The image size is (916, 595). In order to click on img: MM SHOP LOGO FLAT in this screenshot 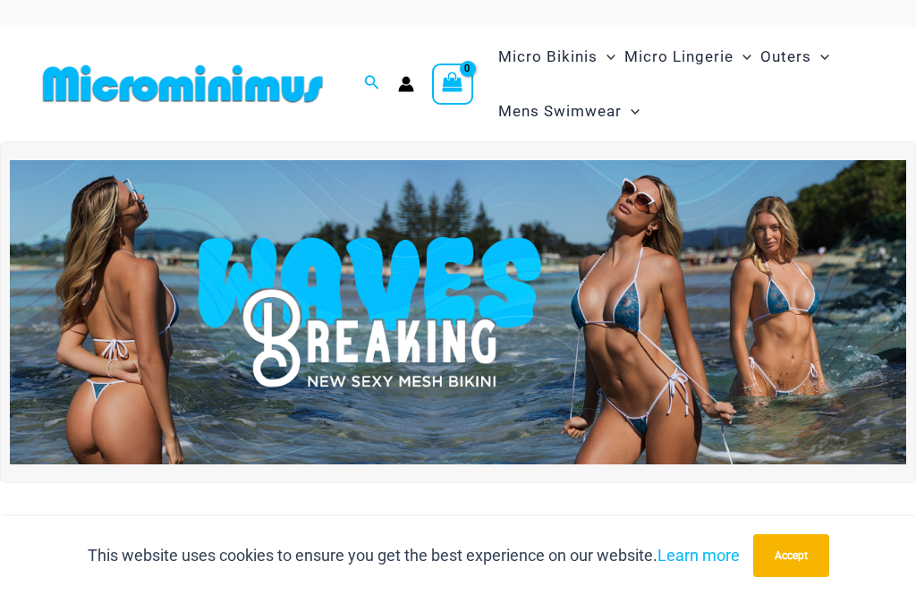, I will do `click(182, 83)`.